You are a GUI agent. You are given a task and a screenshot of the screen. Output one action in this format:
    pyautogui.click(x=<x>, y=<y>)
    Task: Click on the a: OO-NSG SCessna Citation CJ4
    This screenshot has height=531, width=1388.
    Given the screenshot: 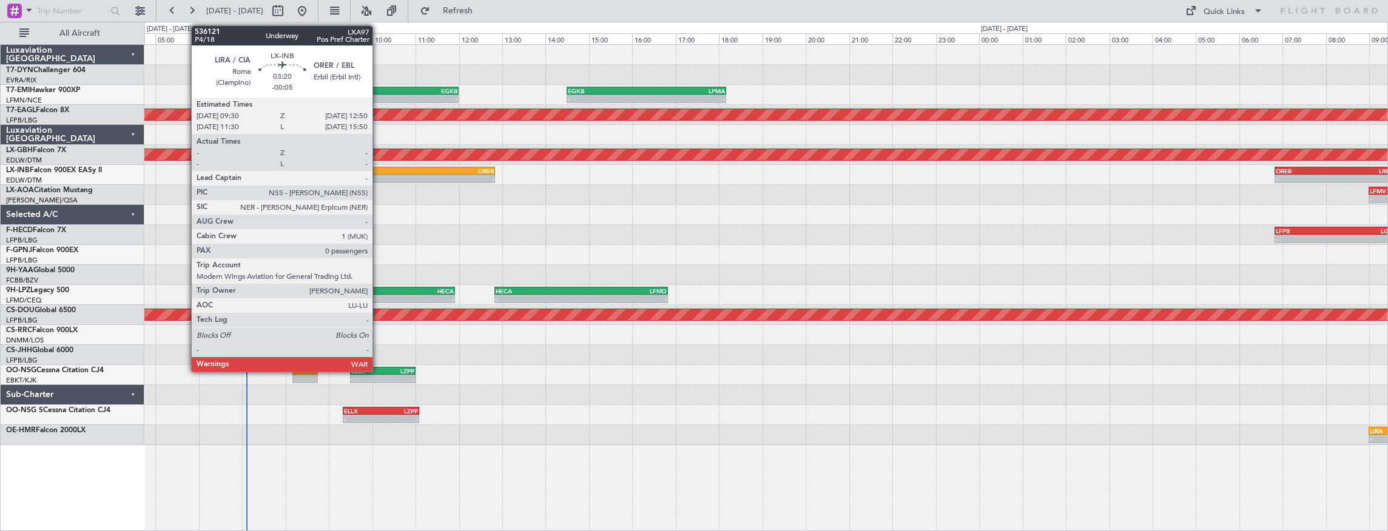 What is the action you would take?
    pyautogui.click(x=58, y=411)
    